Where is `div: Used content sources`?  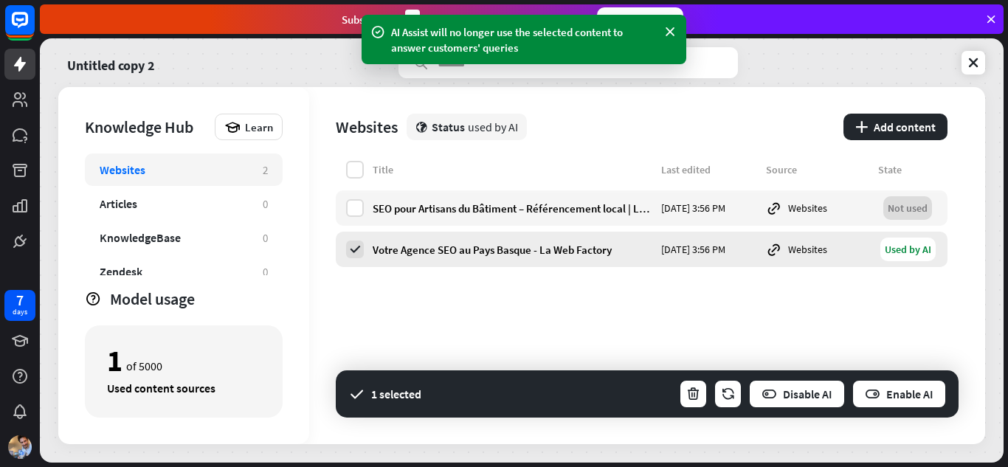 div: Used content sources is located at coordinates (184, 388).